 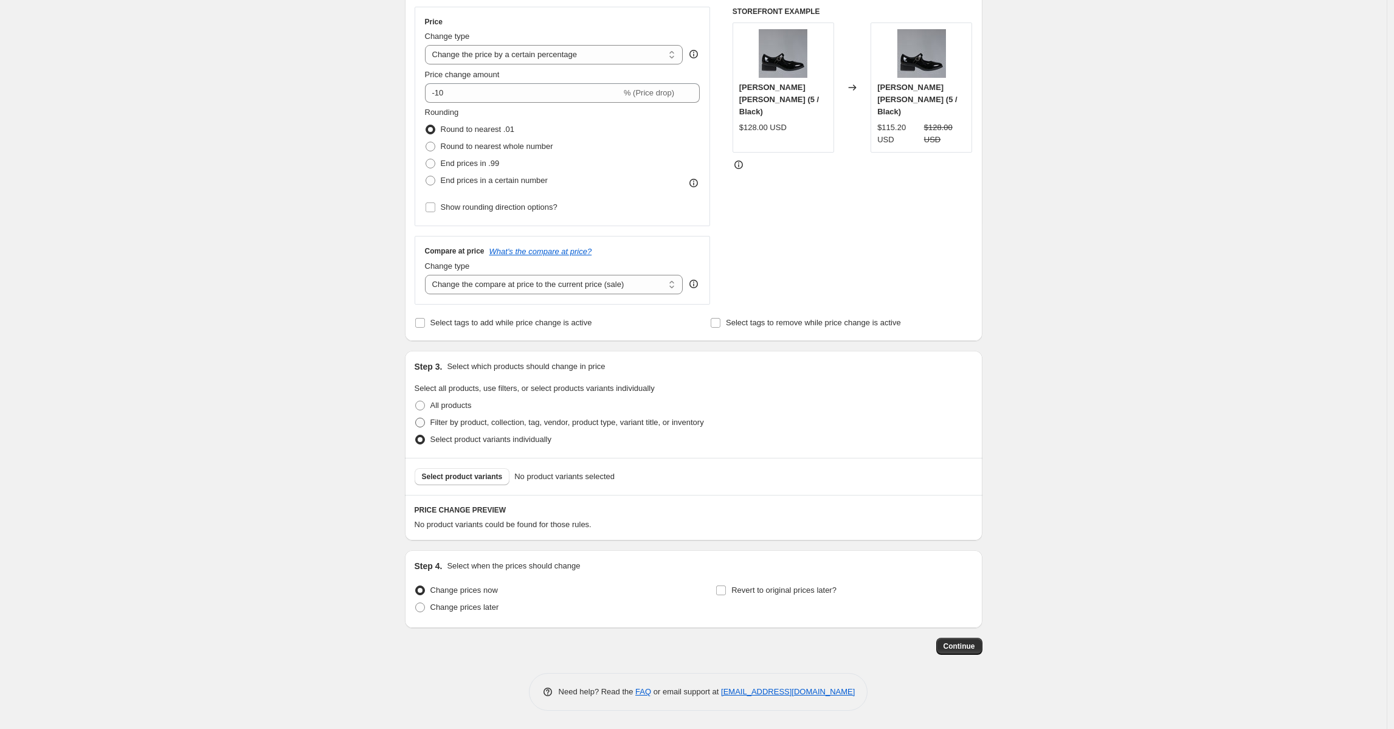 I want to click on p: Select which products should change in price, so click(x=526, y=367).